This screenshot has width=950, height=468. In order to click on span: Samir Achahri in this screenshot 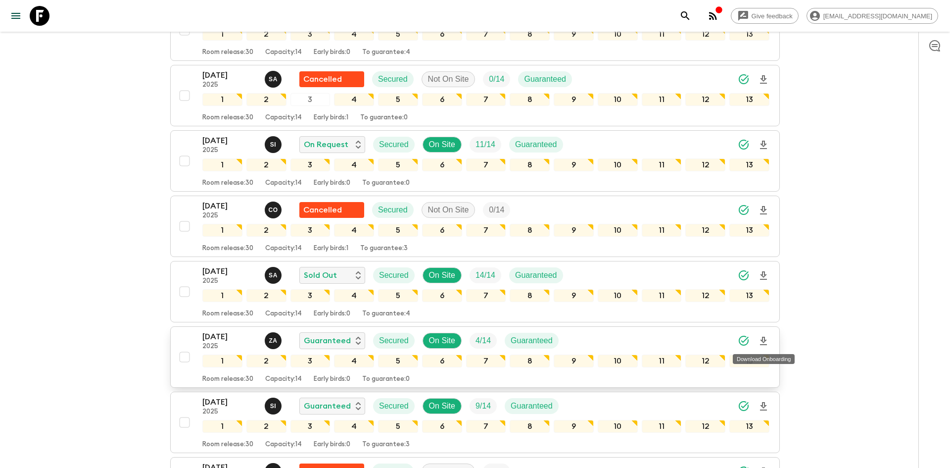, I will do `click(274, 274)`.